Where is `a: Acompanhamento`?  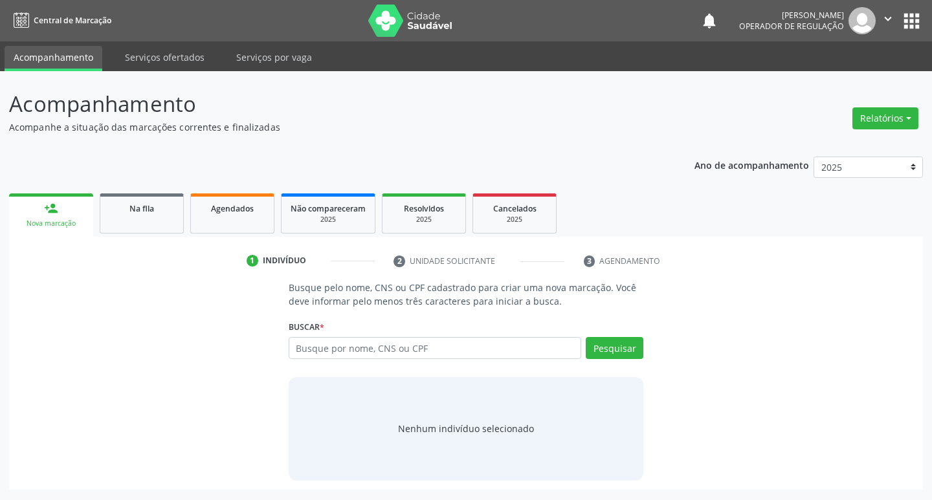
a: Acompanhamento is located at coordinates (53, 58).